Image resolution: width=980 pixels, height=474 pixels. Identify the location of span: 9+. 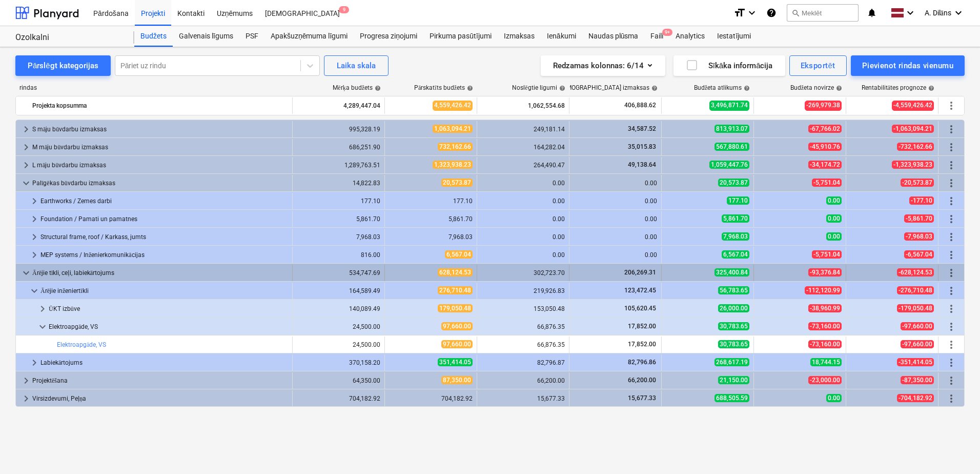
(667, 32).